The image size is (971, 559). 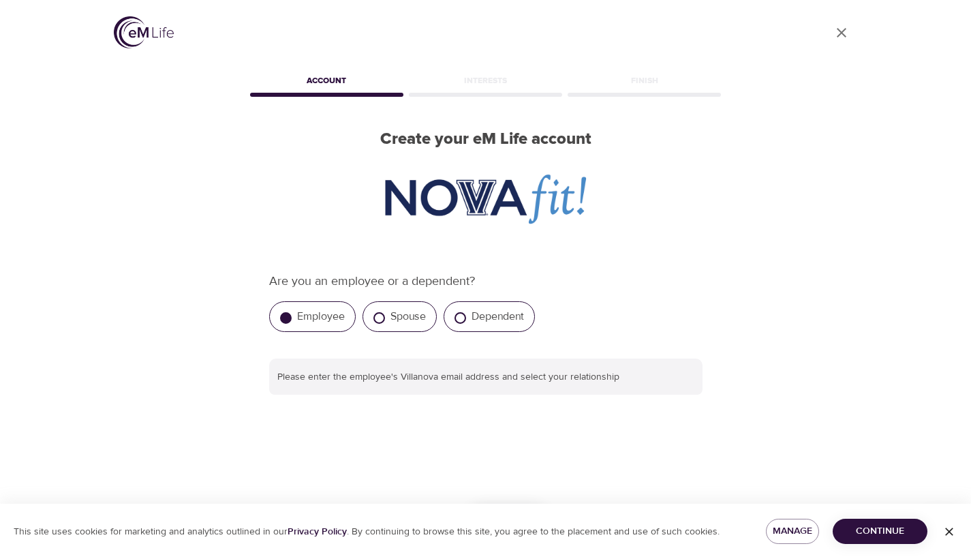 What do you see at coordinates (485, 200) in the screenshot?
I see `img: Villanova%20logo.jpg` at bounding box center [485, 200].